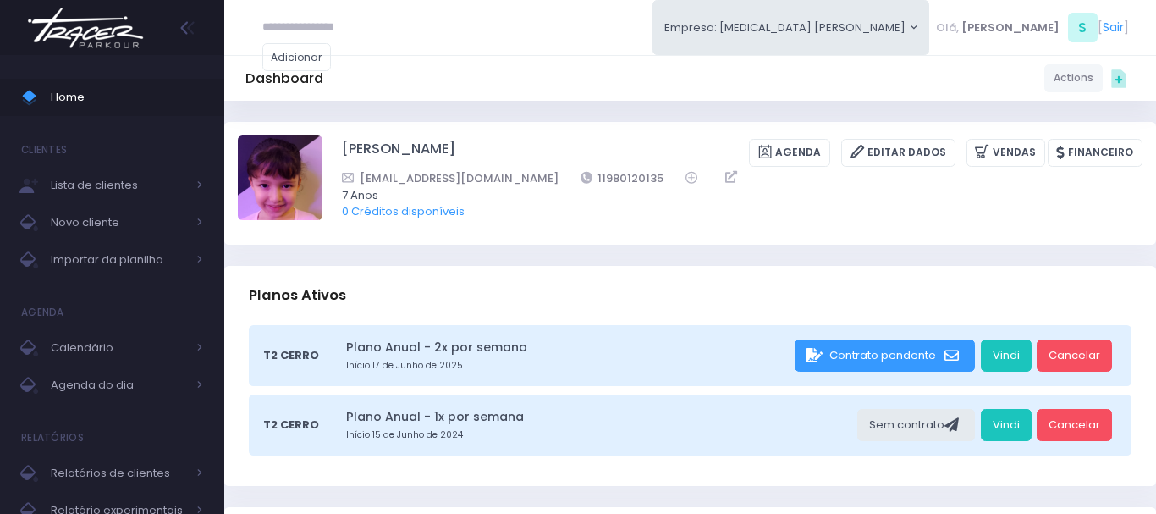 The image size is (1156, 514). What do you see at coordinates (118, 473) in the screenshot?
I see `span: Relatórios de clientes` at bounding box center [118, 473].